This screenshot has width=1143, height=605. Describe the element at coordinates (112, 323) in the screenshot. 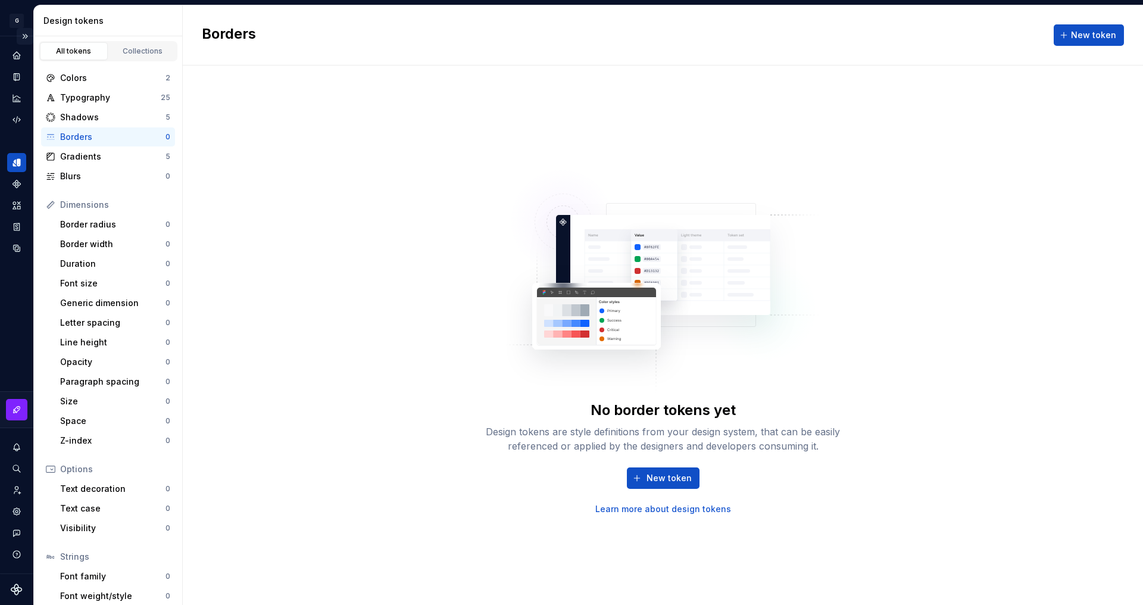

I see `div: Letter spacing` at that location.